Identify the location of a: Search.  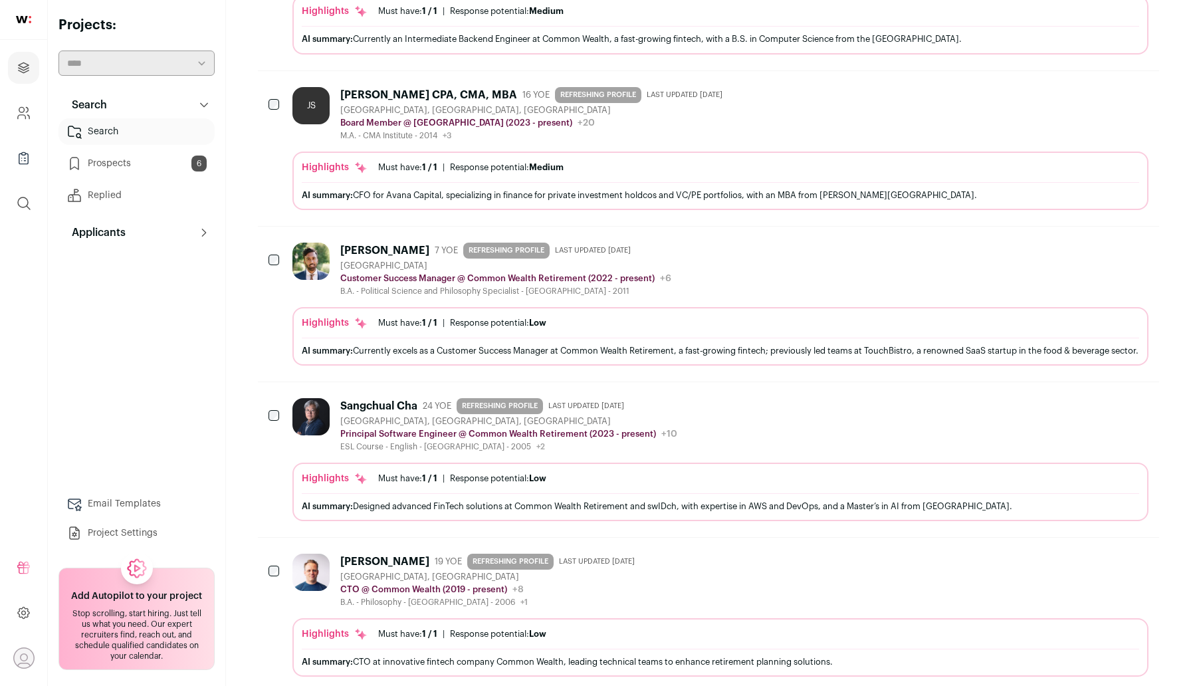
(136, 132).